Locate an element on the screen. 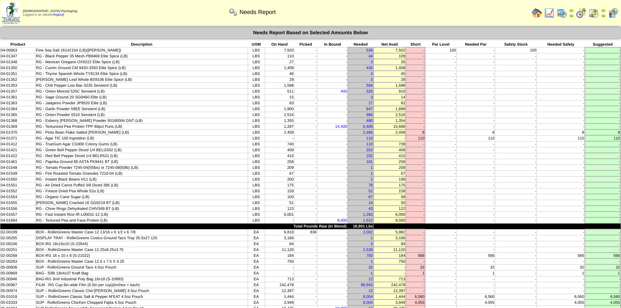 This screenshot has width=621, height=308. td: RG - Black Pepper 35 Mesh PB9469 Elite Spice (LB) is located at coordinates (142, 56).